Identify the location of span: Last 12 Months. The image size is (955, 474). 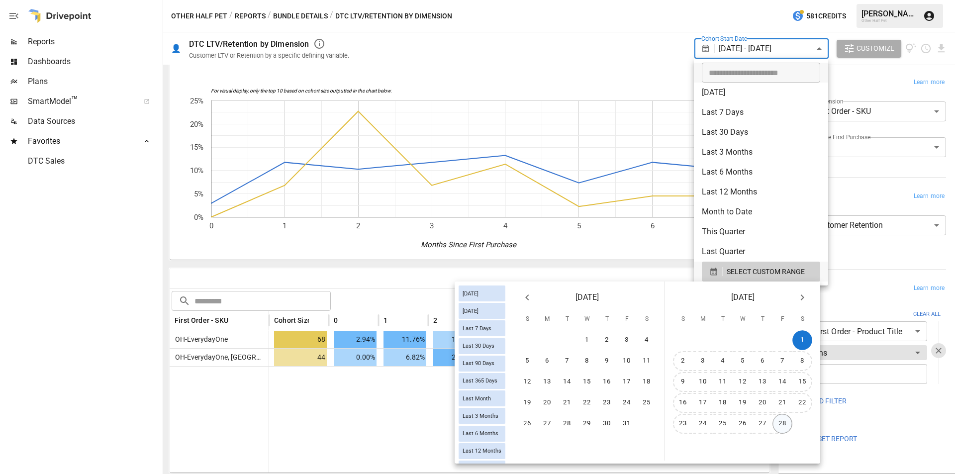
(482, 450).